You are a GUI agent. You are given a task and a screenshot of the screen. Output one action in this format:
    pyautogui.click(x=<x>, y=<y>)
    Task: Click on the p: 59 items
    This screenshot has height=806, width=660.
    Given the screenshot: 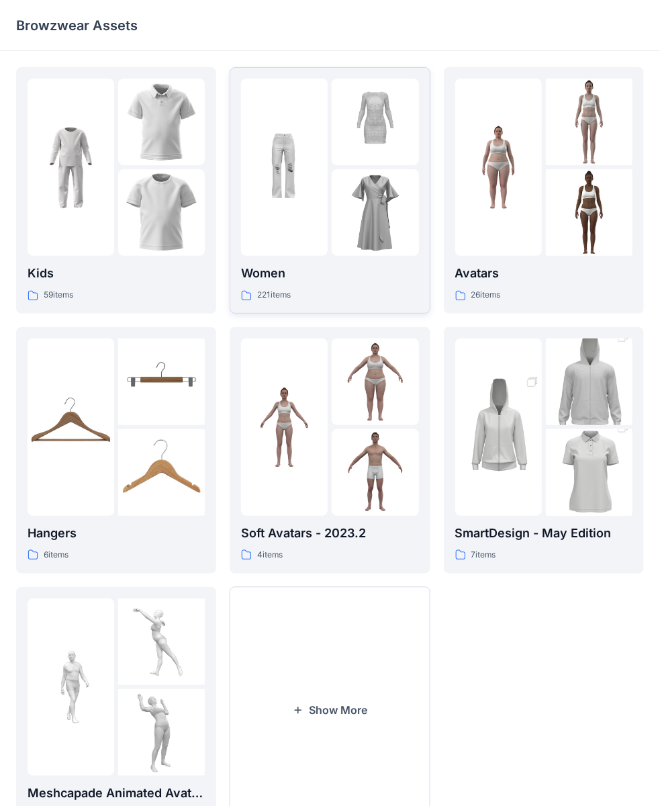 What is the action you would take?
    pyautogui.click(x=58, y=295)
    